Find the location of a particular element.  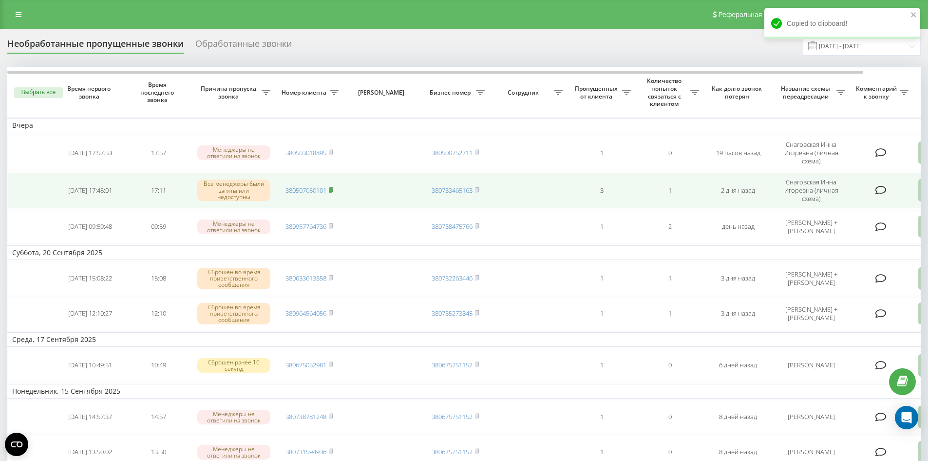

span: Реферальная программа is located at coordinates (758, 15).